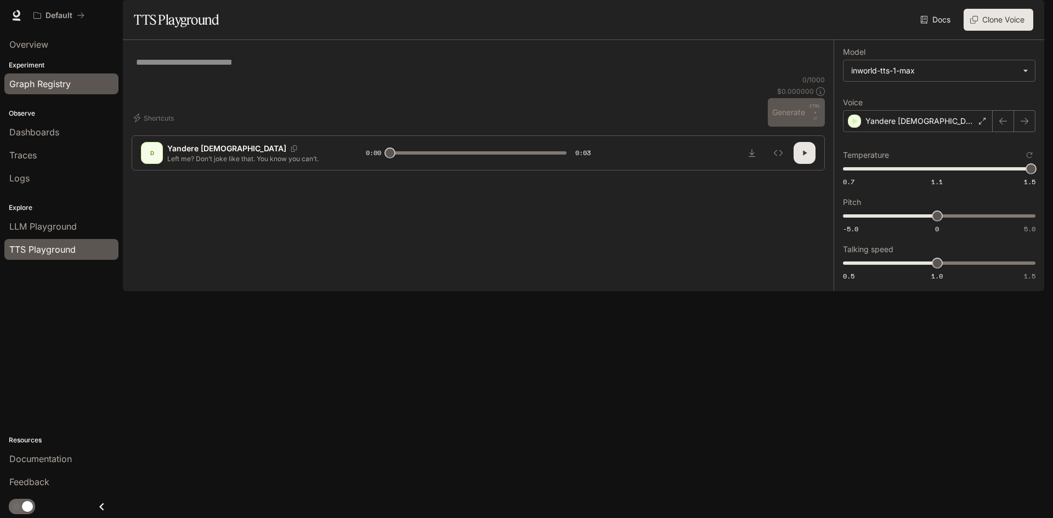  I want to click on span: 1.1, so click(937, 182).